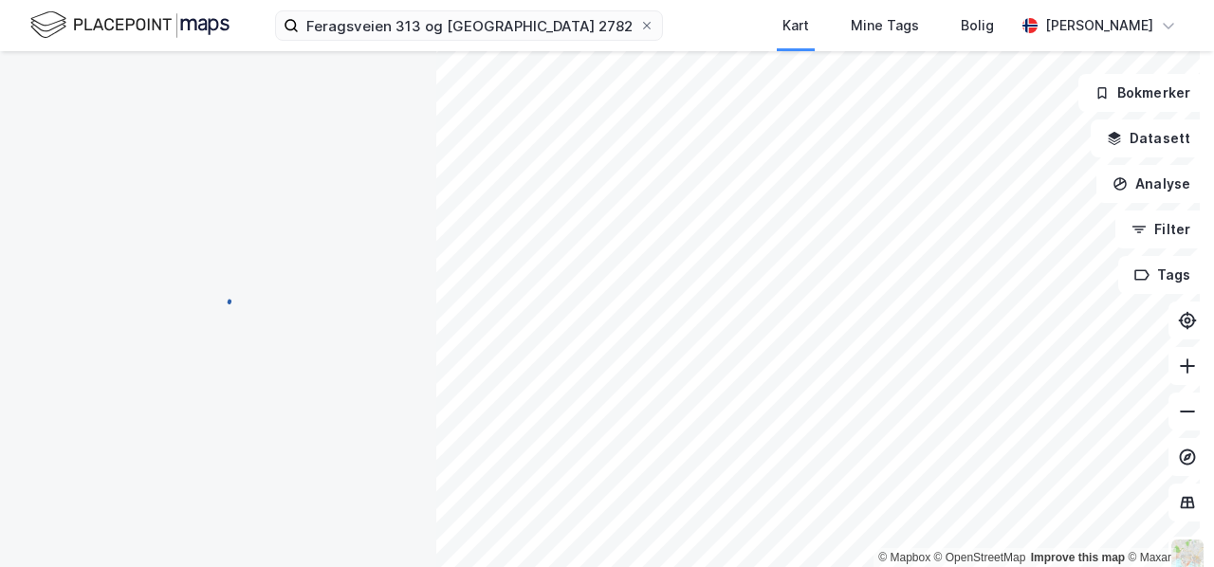 This screenshot has width=1214, height=567. Describe the element at coordinates (1161, 230) in the screenshot. I see `button: Filter` at that location.